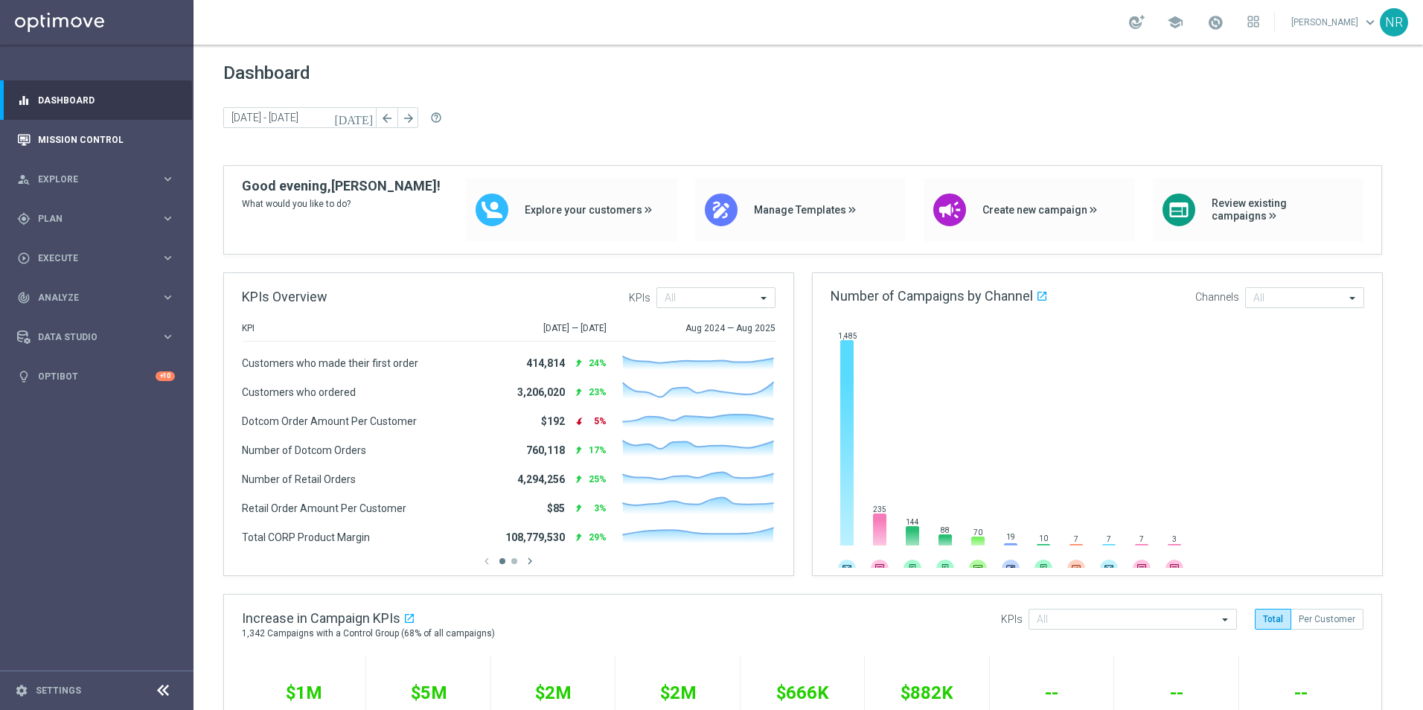 This screenshot has height=710, width=1423. What do you see at coordinates (96, 337) in the screenshot?
I see `div: Data Studio keyboard_arrow_right` at bounding box center [96, 337].